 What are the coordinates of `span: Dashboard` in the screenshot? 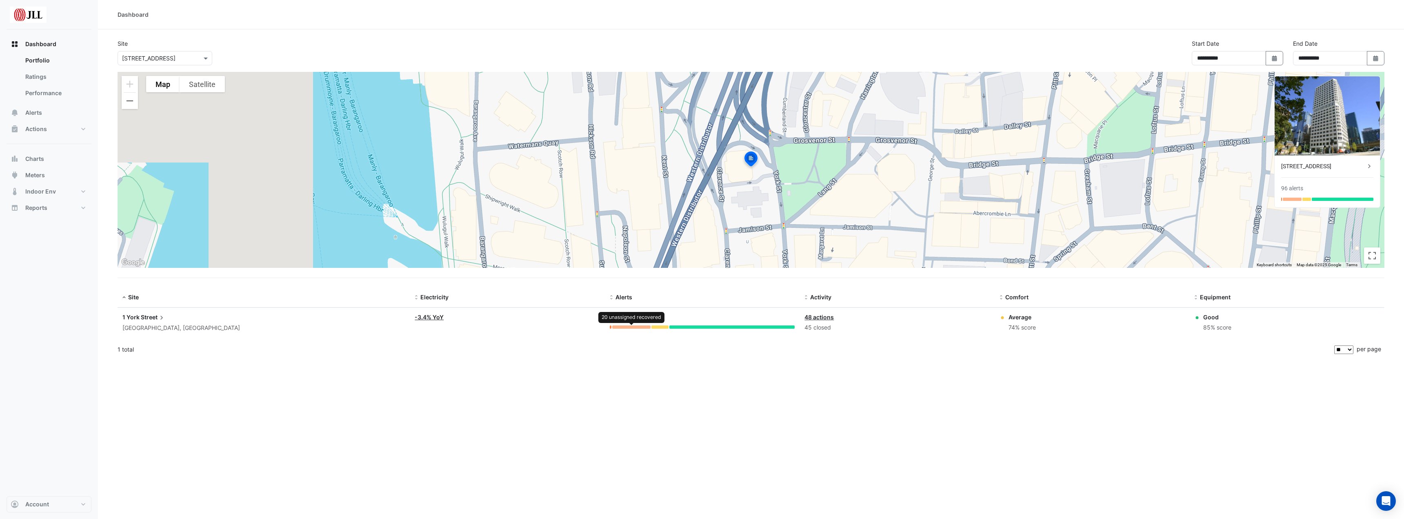 It's located at (41, 44).